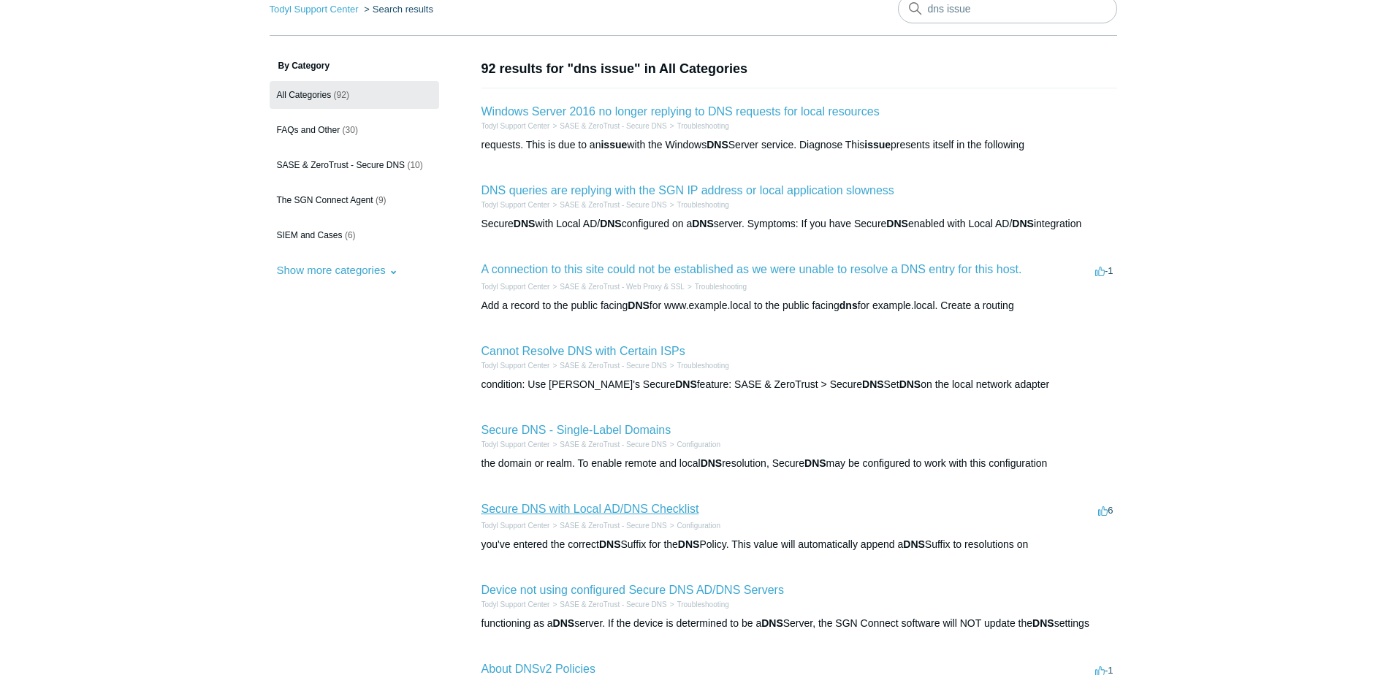 The width and height of the screenshot is (1386, 675). What do you see at coordinates (350, 130) in the screenshot?
I see `span: (30)` at bounding box center [350, 130].